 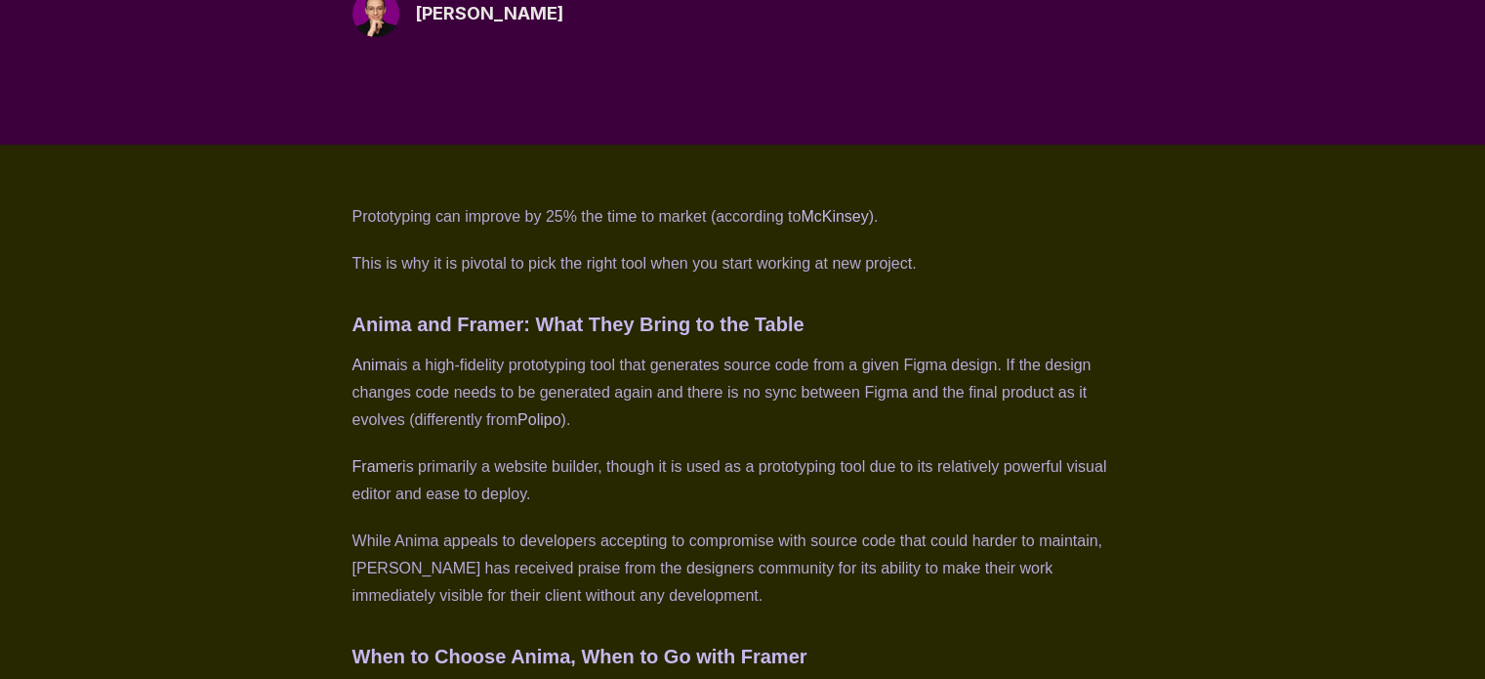 What do you see at coordinates (743, 264) in the screenshot?
I see `p: This is why it is pivotal to pick the right tool when you start working at new project.` at bounding box center [743, 264].